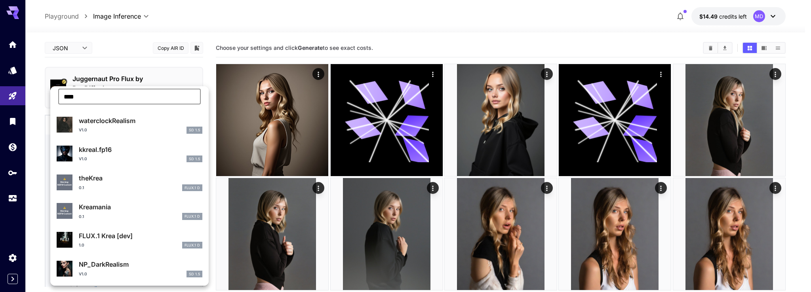  What do you see at coordinates (129, 125) in the screenshot?
I see `div: waterclockRealismv1.0SD 1.5` at bounding box center [129, 125].